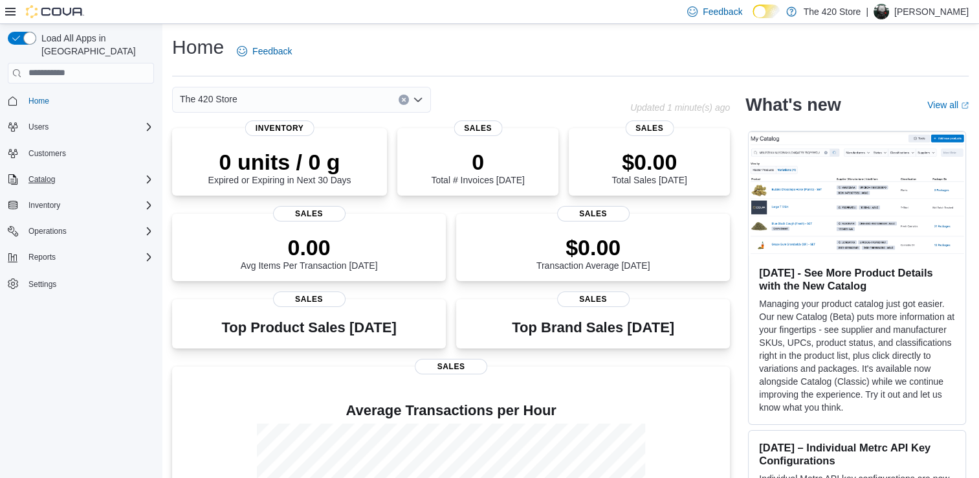 The width and height of the screenshot is (979, 478). I want to click on p: The 420 Store, so click(832, 12).